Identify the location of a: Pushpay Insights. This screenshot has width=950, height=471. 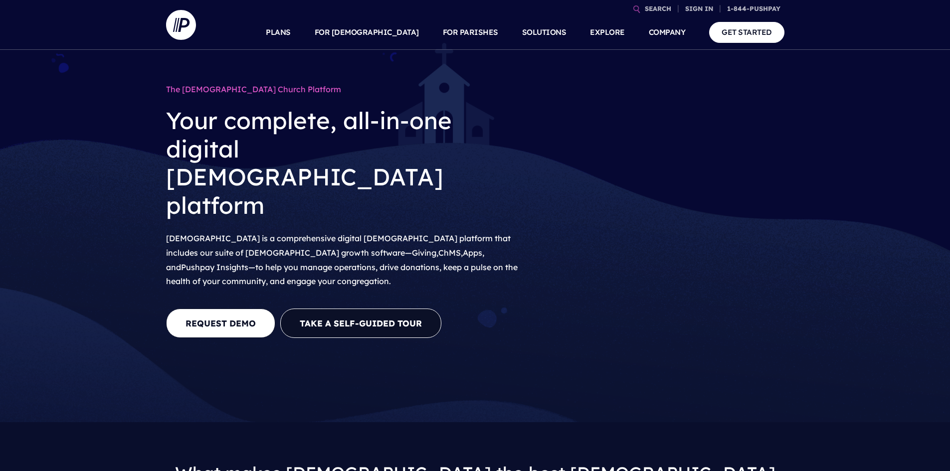
(214, 267).